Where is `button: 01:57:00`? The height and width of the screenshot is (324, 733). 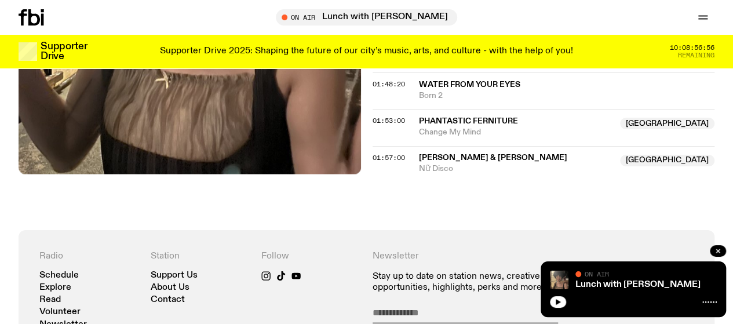 button: 01:57:00 is located at coordinates (389, 158).